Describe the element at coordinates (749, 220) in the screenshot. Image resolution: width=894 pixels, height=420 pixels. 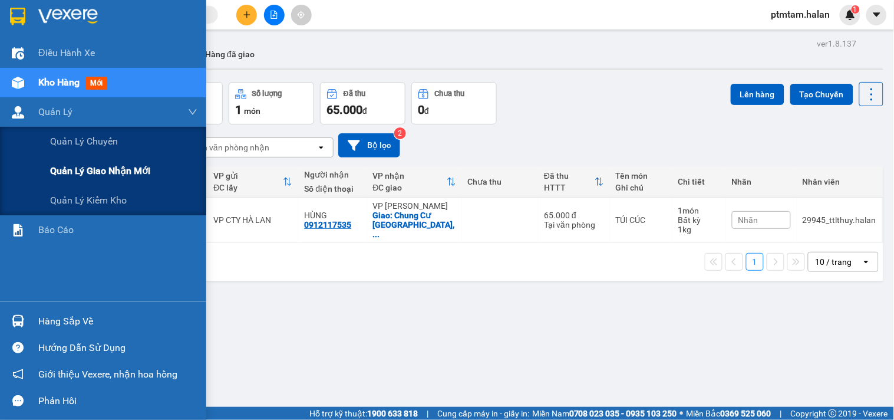
I see `span: Nhãn` at that location.